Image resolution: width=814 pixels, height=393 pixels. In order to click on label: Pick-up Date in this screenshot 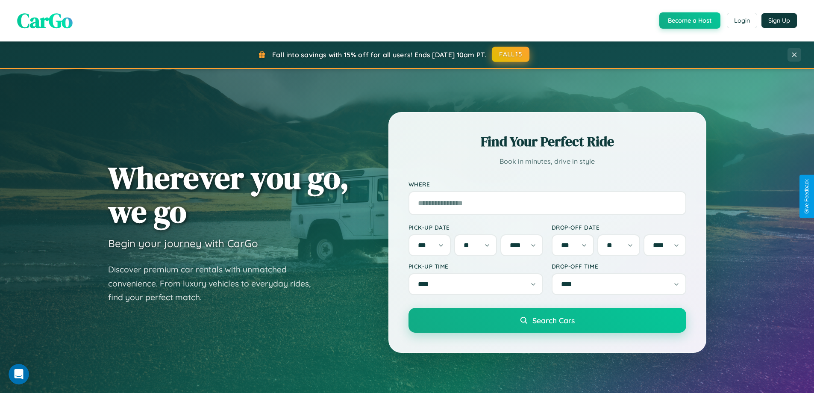, I will do `click(475, 227)`.